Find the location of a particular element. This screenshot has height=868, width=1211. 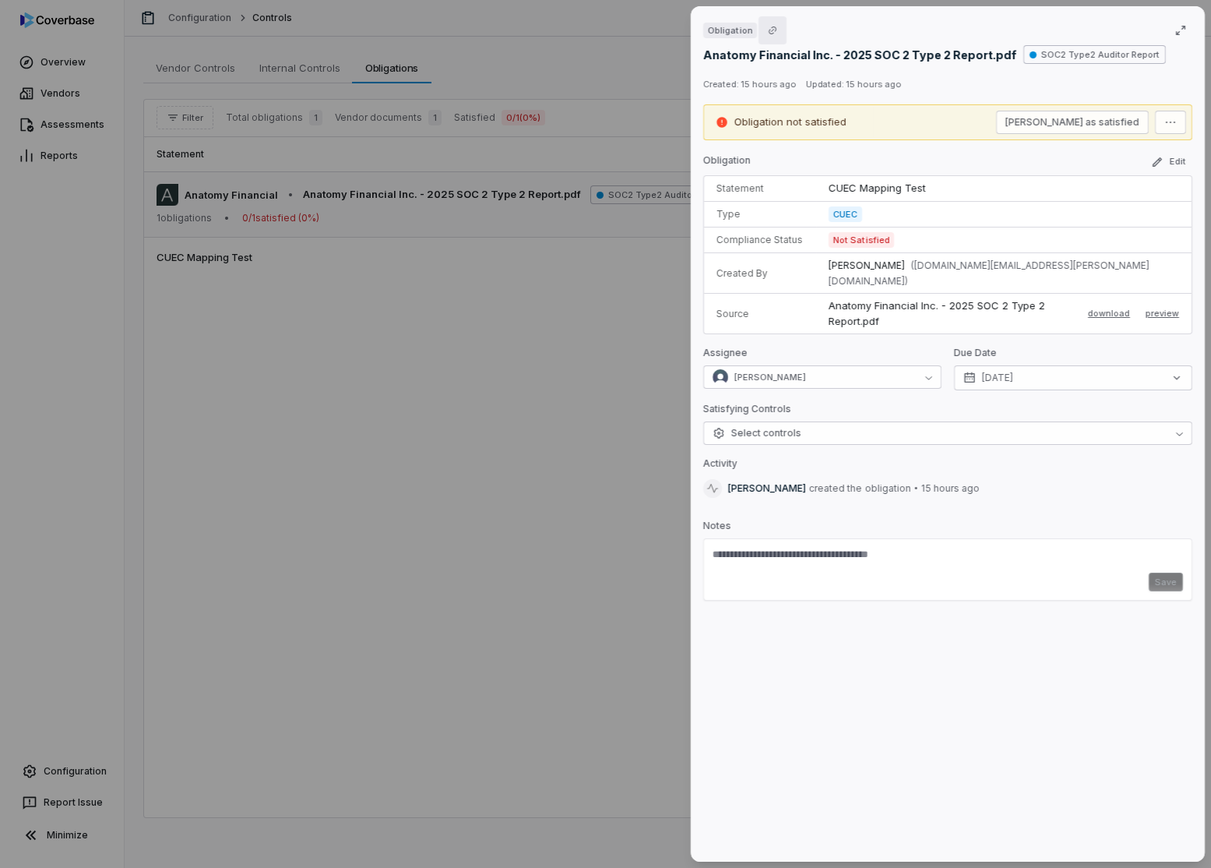

p: Type is located at coordinates (760, 214).